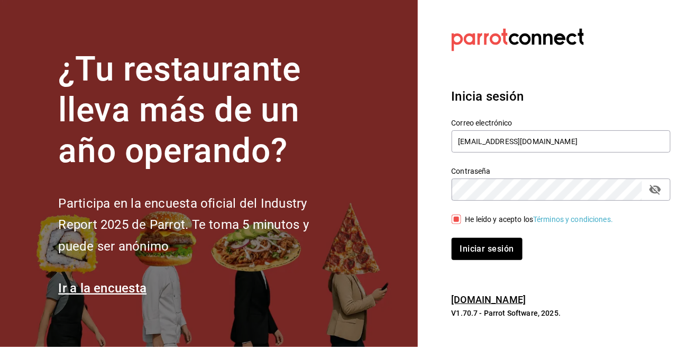 This screenshot has height=347, width=696. What do you see at coordinates (540, 219) in the screenshot?
I see `div: He leído y acepto los` at bounding box center [540, 219].